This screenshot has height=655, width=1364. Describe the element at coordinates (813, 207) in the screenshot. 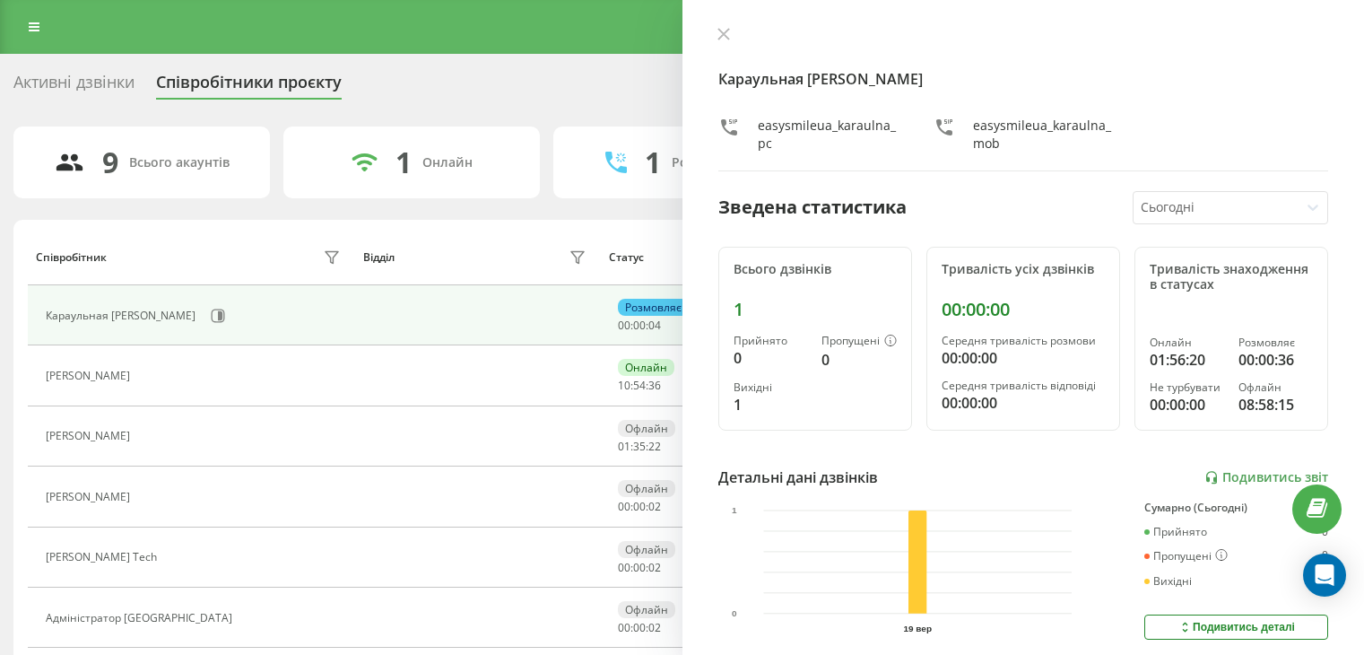

I see `div: Зведена статистика` at that location.